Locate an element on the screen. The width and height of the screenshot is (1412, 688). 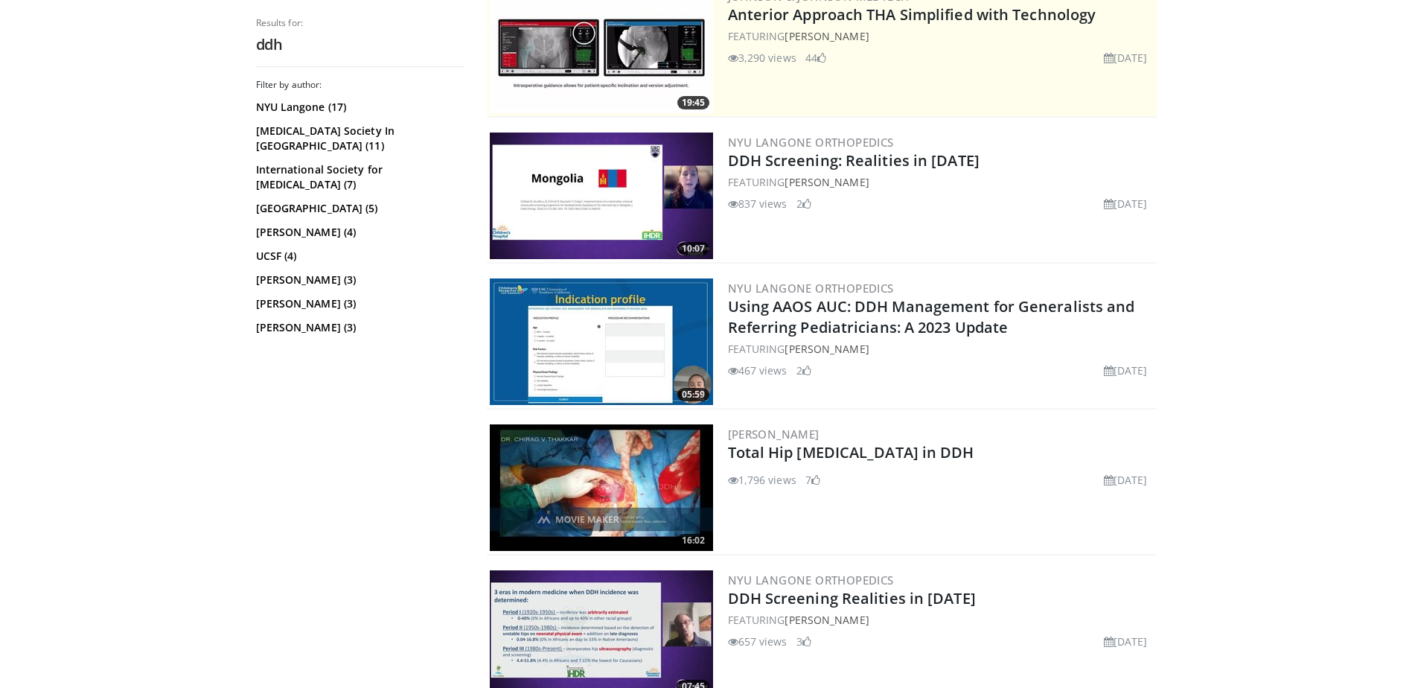
h2: ddh is located at coordinates (360, 45).